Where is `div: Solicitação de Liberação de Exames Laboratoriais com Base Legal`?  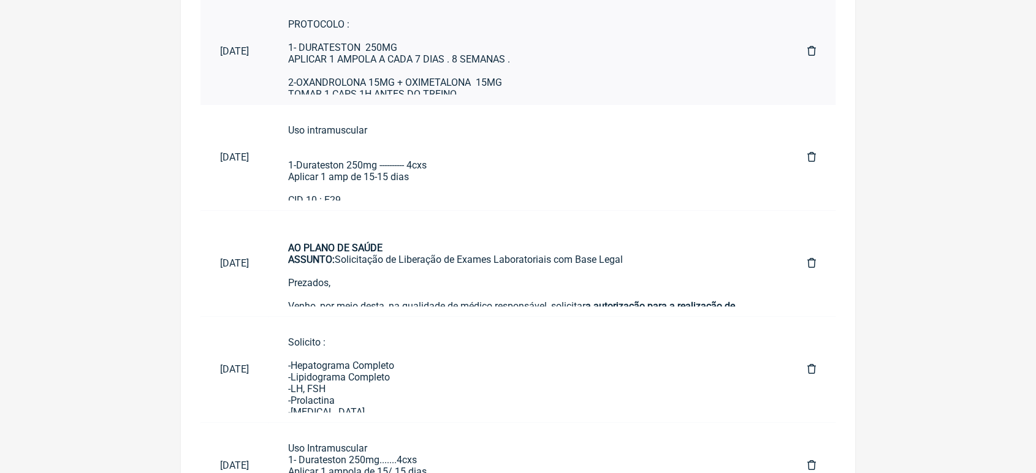 div: Solicitação de Liberação de Exames Laboratoriais com Base Legal is located at coordinates (528, 254).